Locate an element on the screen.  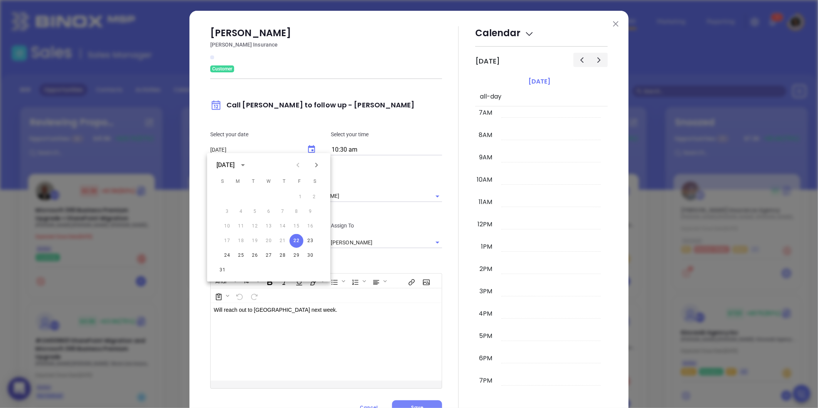
span: Arial is located at coordinates (221, 280).